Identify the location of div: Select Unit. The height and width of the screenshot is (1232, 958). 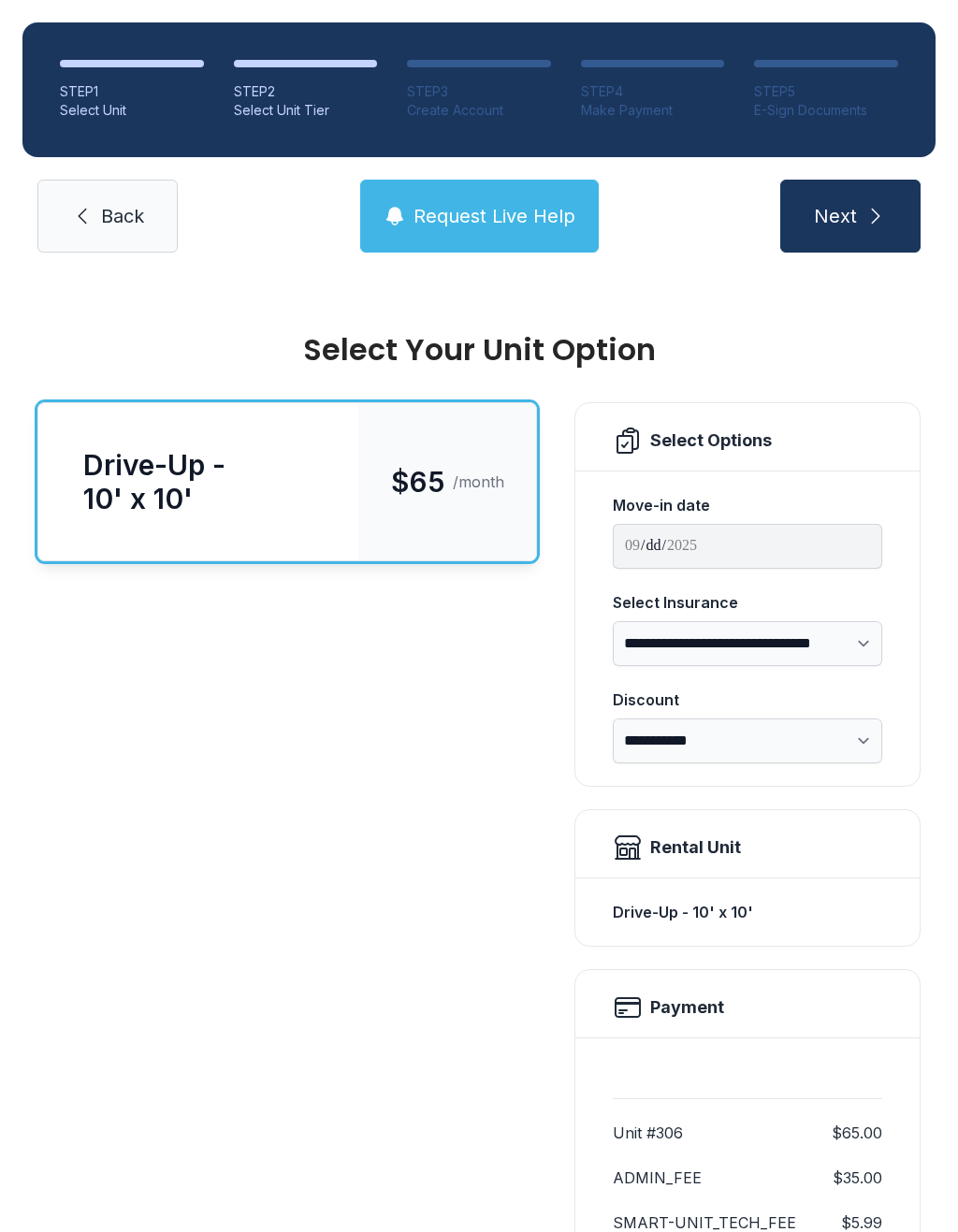
(132, 111).